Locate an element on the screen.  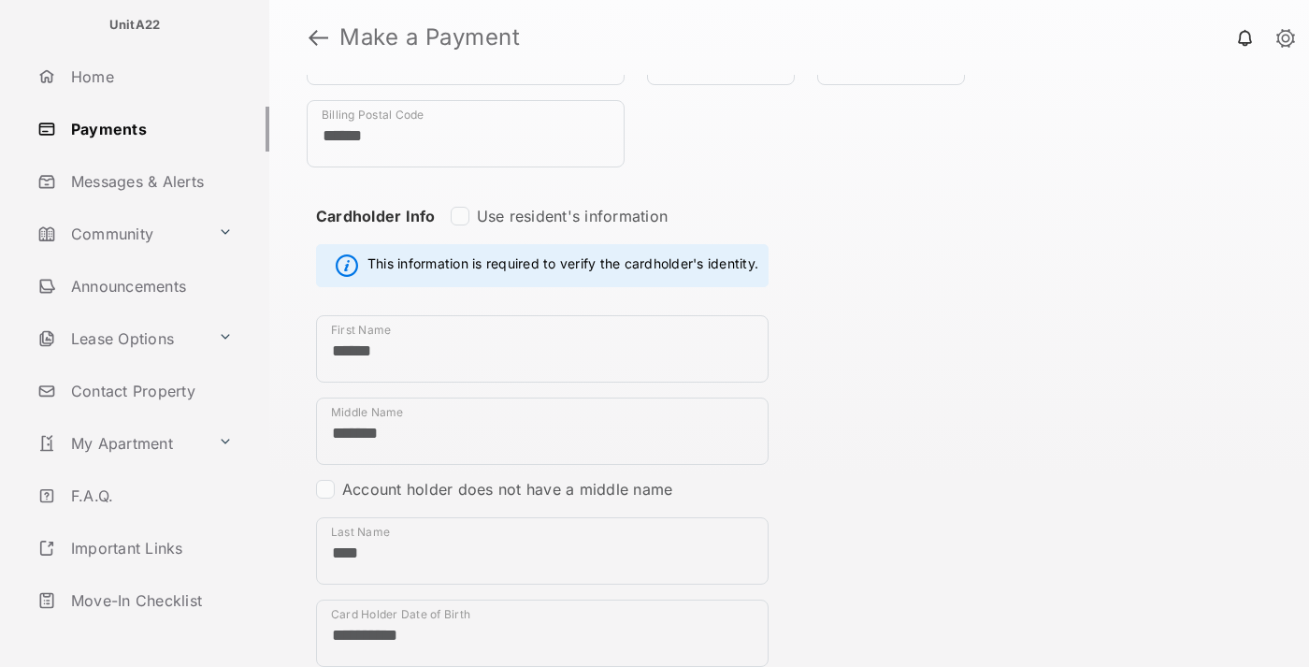
a: Community is located at coordinates (120, 234).